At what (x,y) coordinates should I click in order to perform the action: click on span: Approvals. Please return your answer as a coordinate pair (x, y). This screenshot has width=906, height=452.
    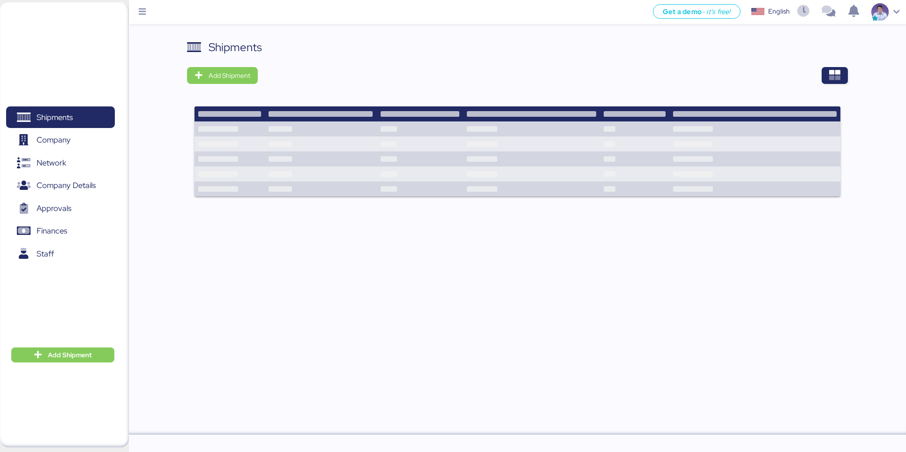
    Looking at the image, I should click on (54, 208).